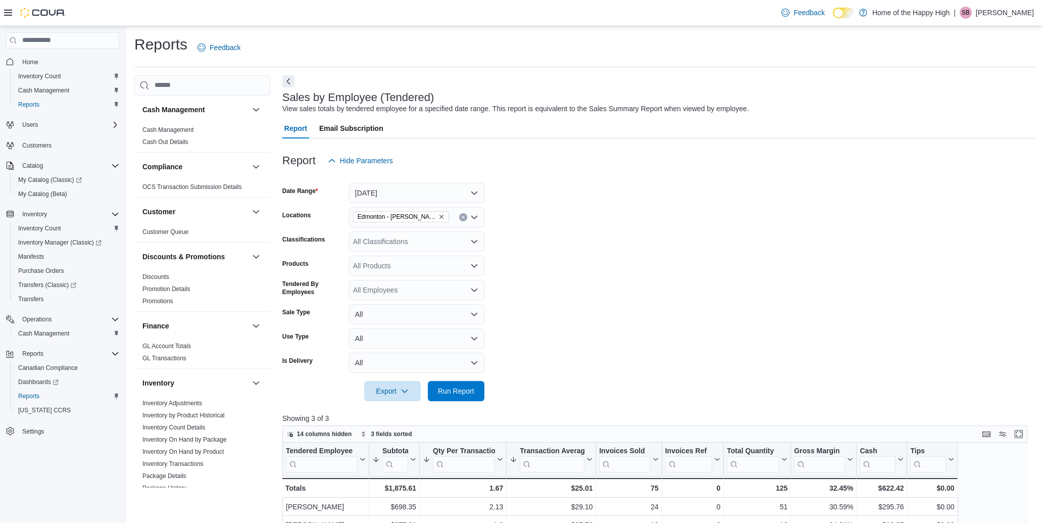 The width and height of the screenshot is (1042, 523). I want to click on button: Reports, so click(67, 105).